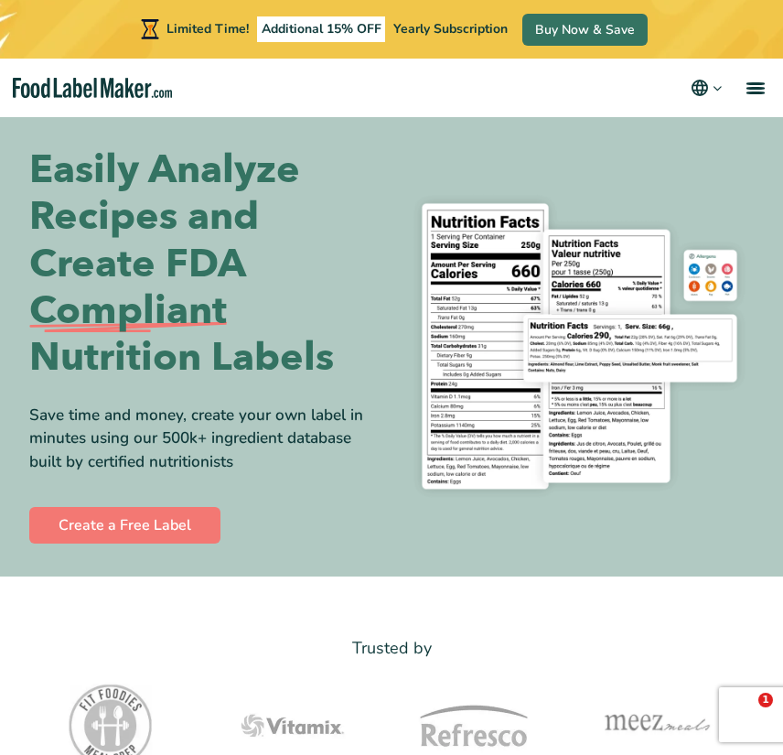 This screenshot has width=783, height=755. I want to click on span: Additional 15% OFF, so click(321, 29).